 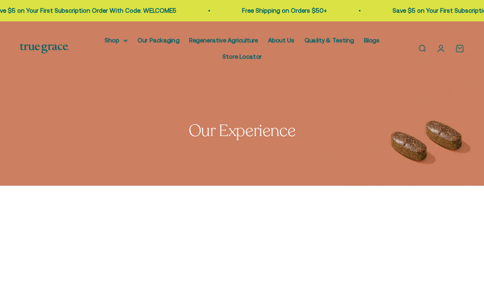 What do you see at coordinates (281, 40) in the screenshot?
I see `a: About Us` at bounding box center [281, 40].